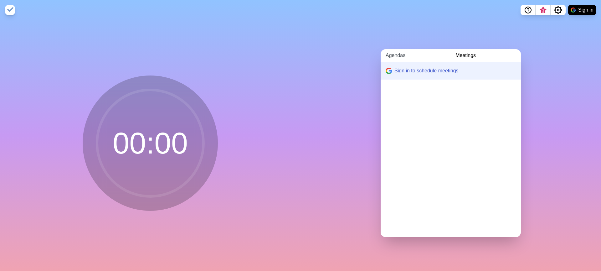 The width and height of the screenshot is (601, 271). Describe the element at coordinates (486, 55) in the screenshot. I see `a: Meetings` at that location.